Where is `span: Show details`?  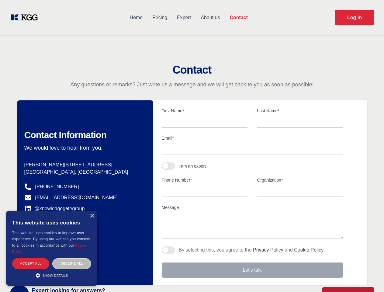
span: Show details is located at coordinates (55, 275).